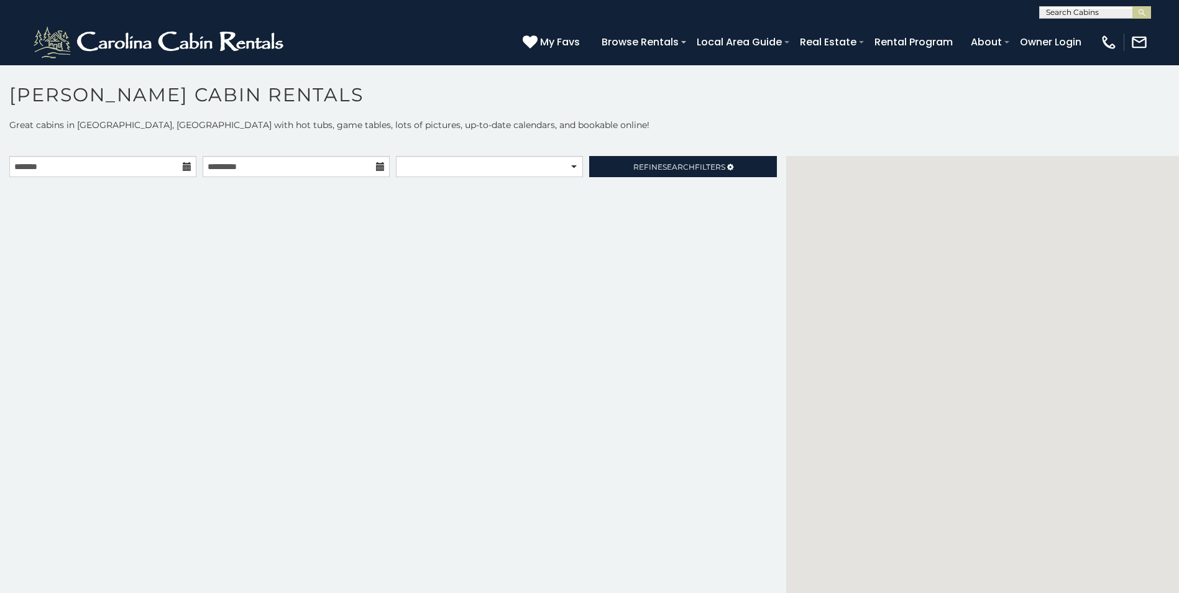 Image resolution: width=1179 pixels, height=593 pixels. What do you see at coordinates (160, 42) in the screenshot?
I see `img: White-1-2.png` at bounding box center [160, 42].